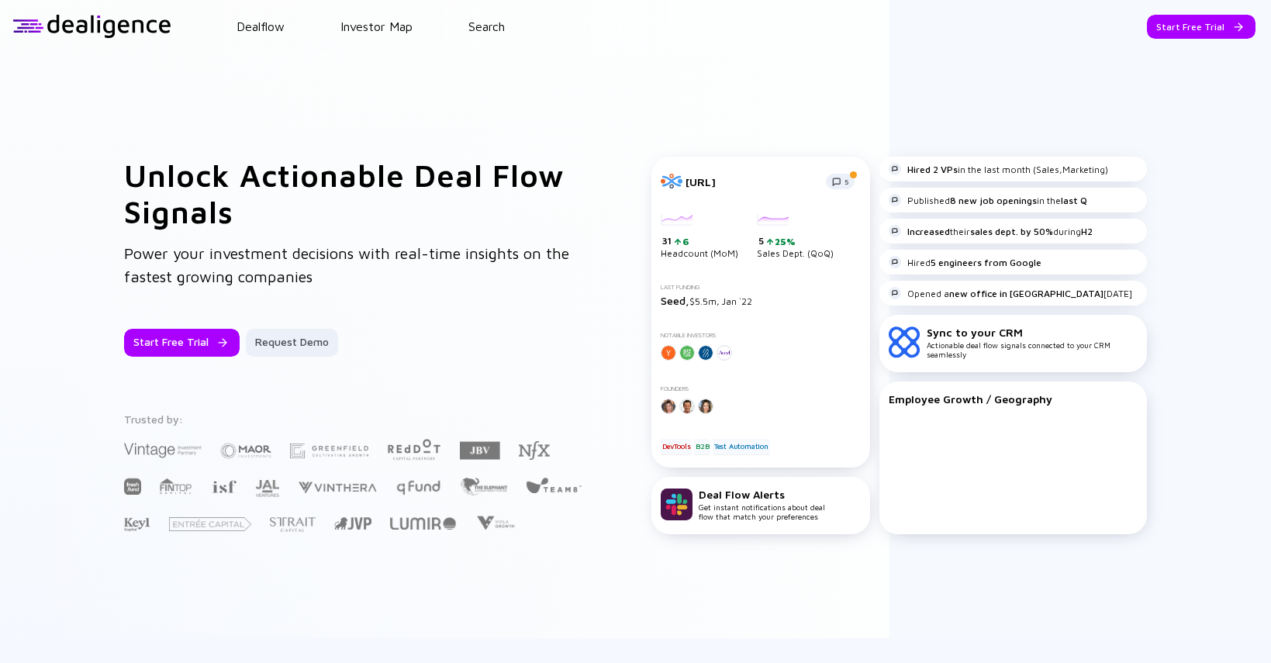 The height and width of the screenshot is (663, 1271). What do you see at coordinates (685, 241) in the screenshot?
I see `div: 6` at bounding box center [685, 241].